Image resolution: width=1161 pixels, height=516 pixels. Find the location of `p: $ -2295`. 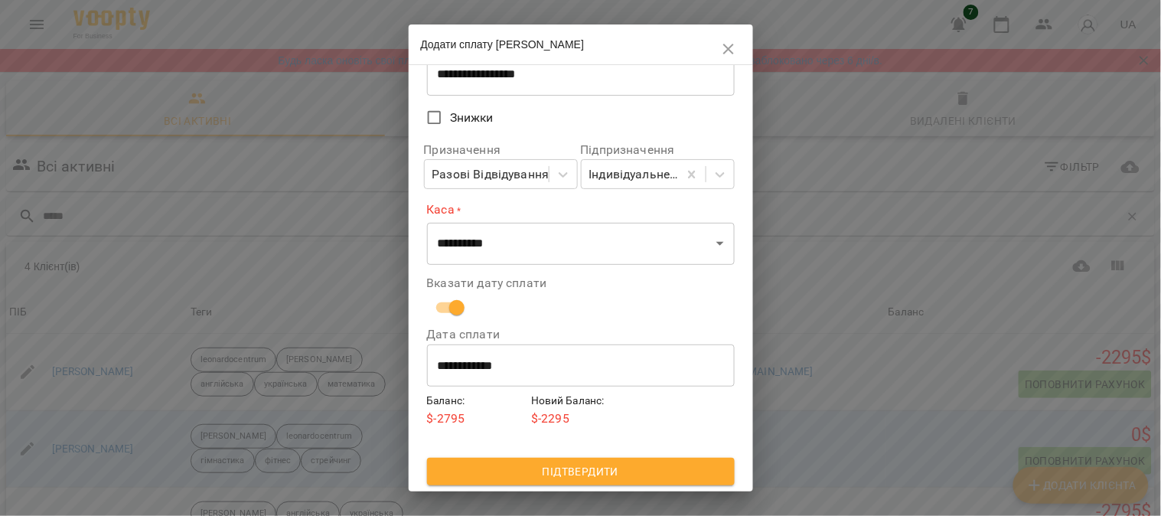

p: $ -2295 is located at coordinates (580, 419).